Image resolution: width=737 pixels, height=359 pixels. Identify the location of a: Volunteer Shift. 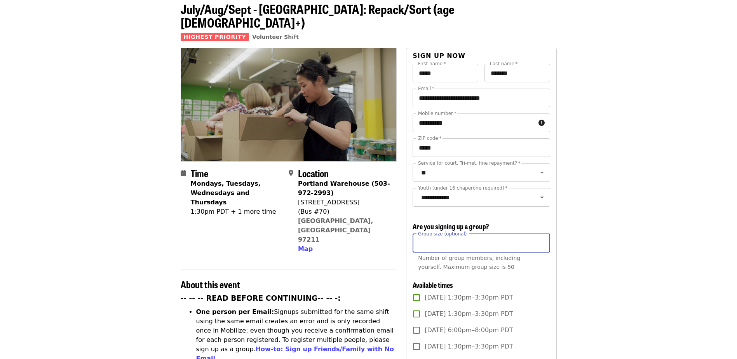
(275, 37).